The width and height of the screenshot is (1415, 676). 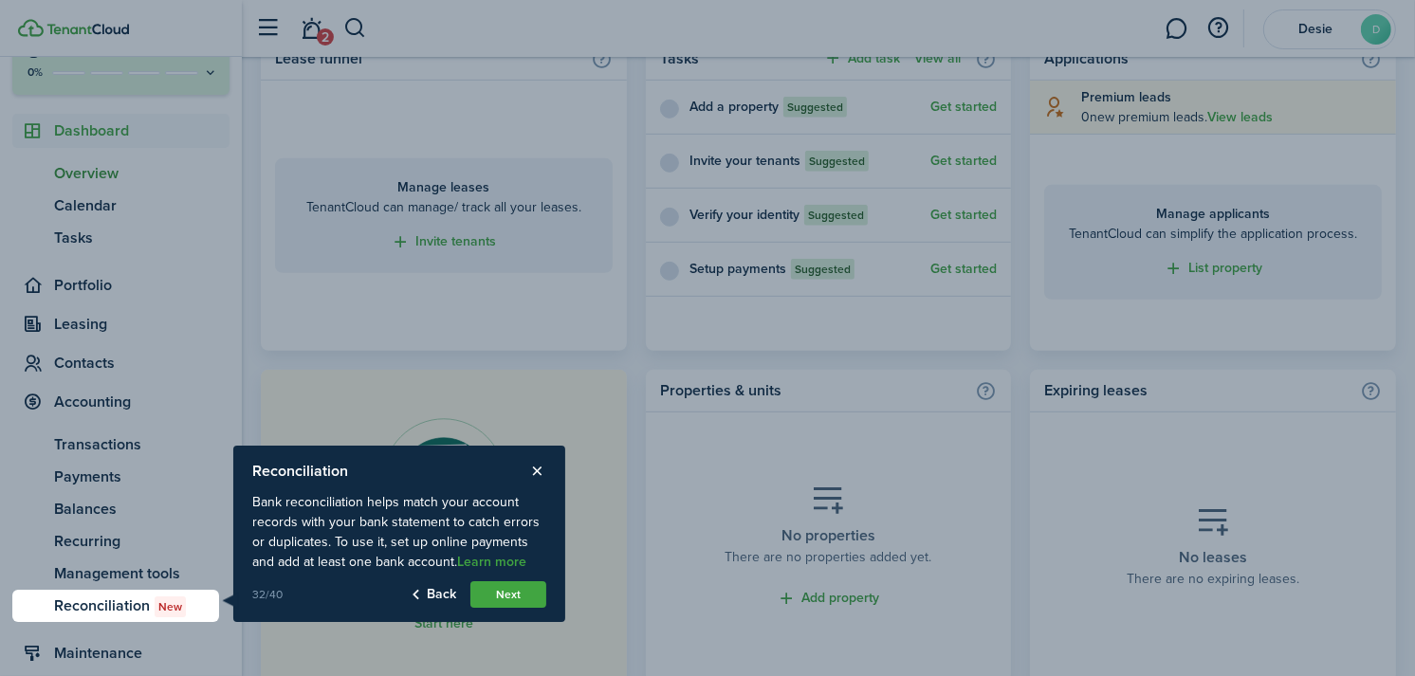 I want to click on button: Next, so click(x=508, y=595).